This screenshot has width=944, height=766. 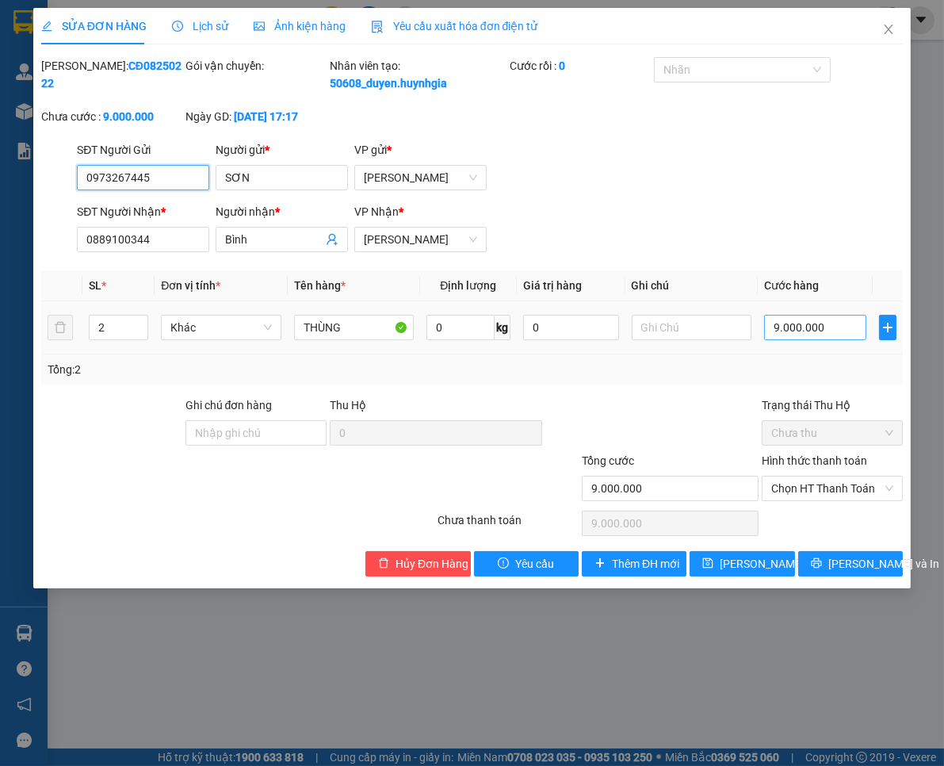 What do you see at coordinates (832, 433) in the screenshot?
I see `span: Chưa thu` at bounding box center [832, 433].